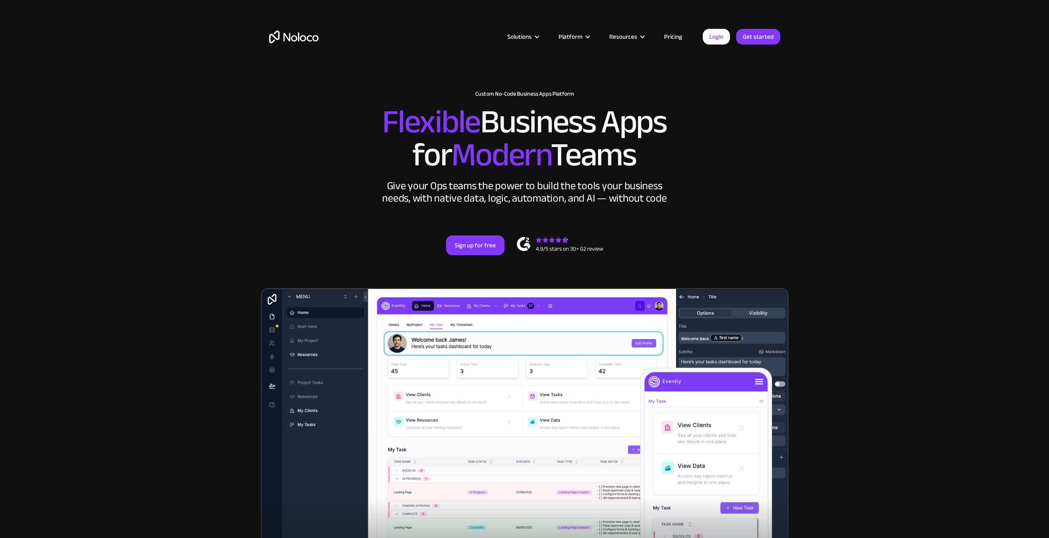  I want to click on h2: Business Apps for Teams, so click(525, 138).